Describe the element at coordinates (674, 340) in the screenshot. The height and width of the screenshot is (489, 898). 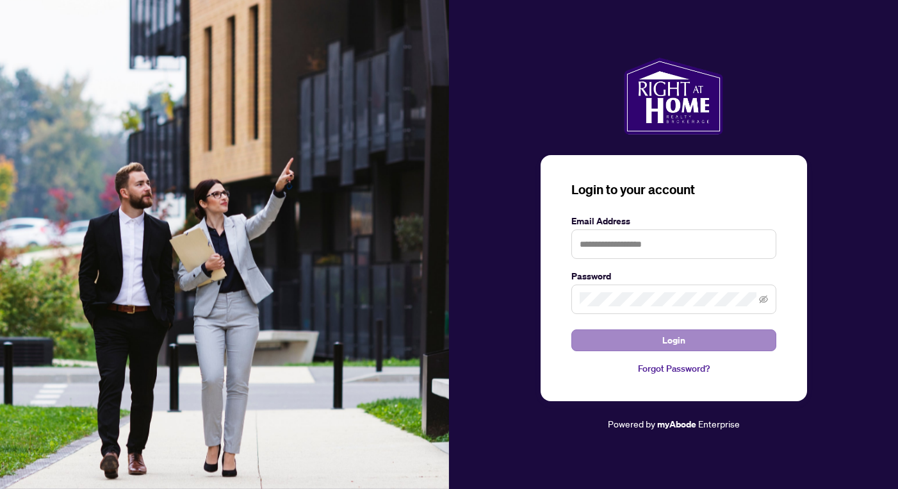
I see `button: Login` at that location.